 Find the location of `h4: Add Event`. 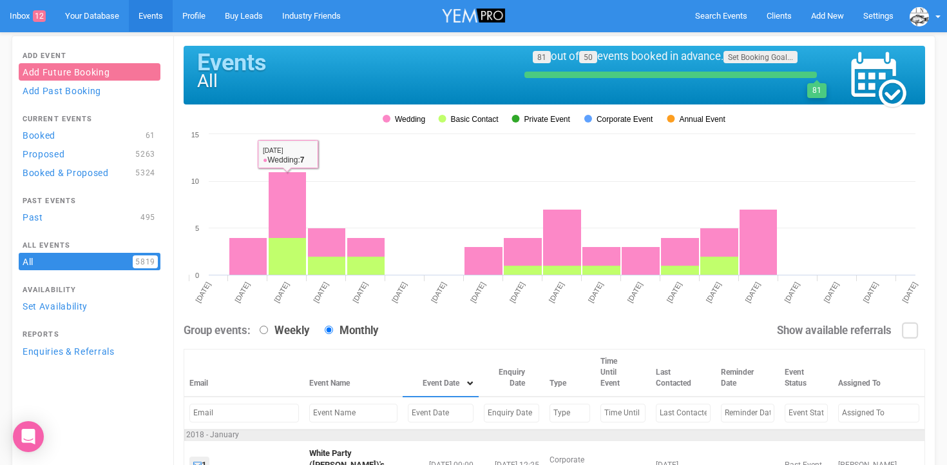

h4: Add Event is located at coordinates (90, 56).